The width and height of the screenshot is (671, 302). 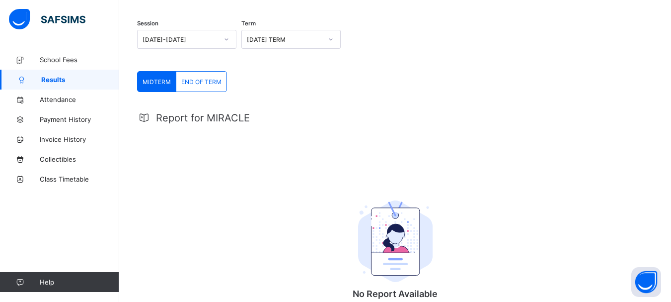 I want to click on span: Collectibles, so click(x=80, y=159).